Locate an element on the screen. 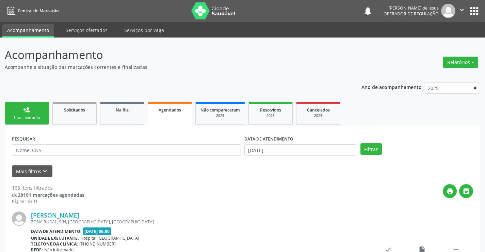 Image resolution: width=485 pixels, height=252 pixels. div: person_add is located at coordinates (27, 110).